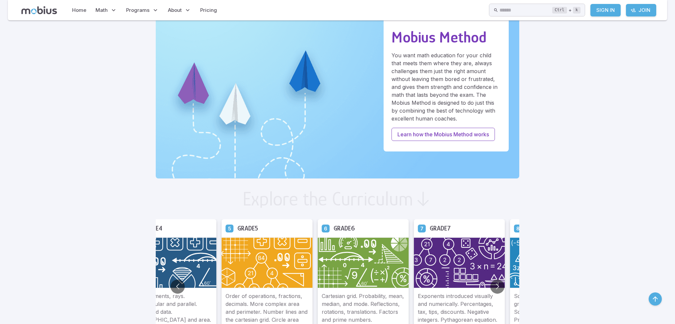 This screenshot has height=324, width=675. Describe the element at coordinates (326, 228) in the screenshot. I see `a: Grade 6` at that location.